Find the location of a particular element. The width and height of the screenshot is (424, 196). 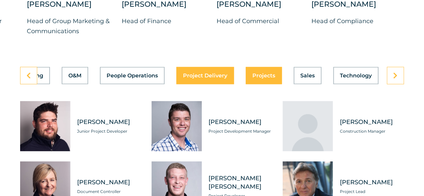

p: Head of Group Marketing & Communications is located at coordinates (69, 26).